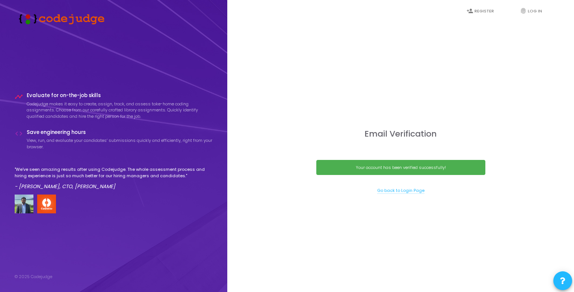 This screenshot has height=292, width=574. I want to click on div: Your account has been verified successfully!, so click(401, 167).